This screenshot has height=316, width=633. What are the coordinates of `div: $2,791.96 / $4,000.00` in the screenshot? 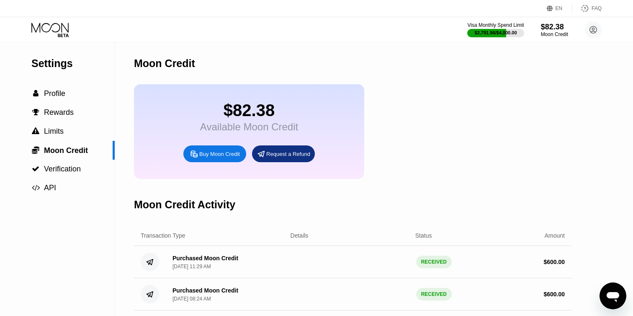 It's located at (496, 33).